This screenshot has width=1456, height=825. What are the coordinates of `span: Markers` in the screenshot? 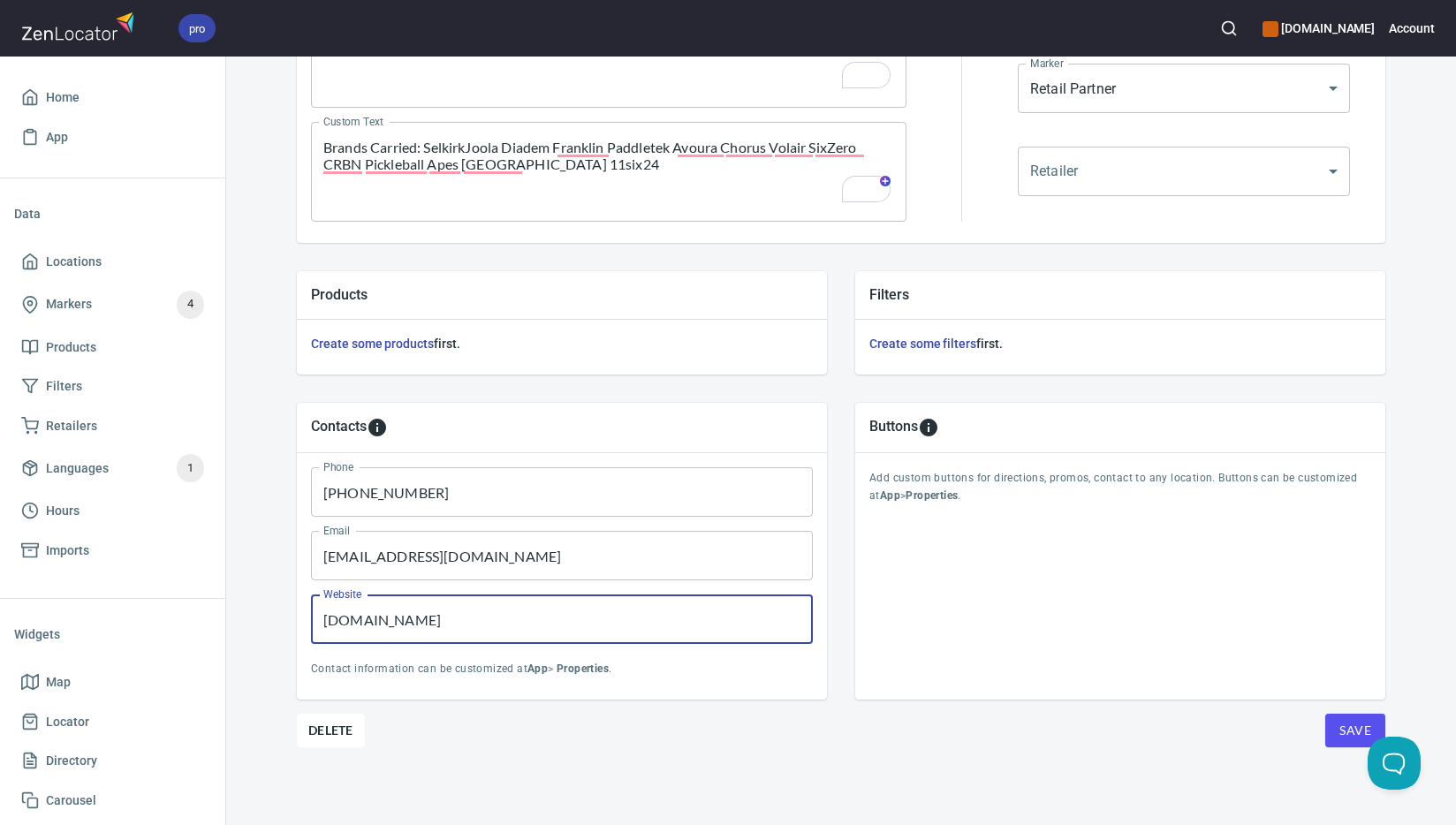 It's located at (69, 304).